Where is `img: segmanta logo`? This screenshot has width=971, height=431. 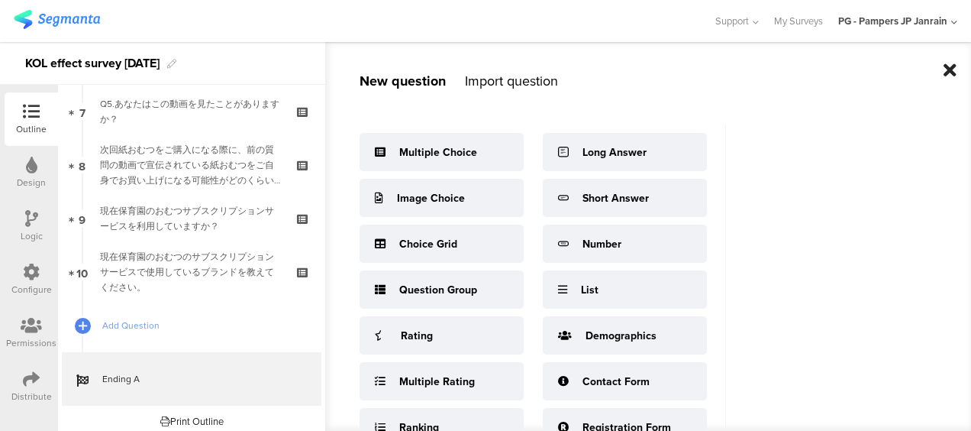 img: segmanta logo is located at coordinates (57, 19).